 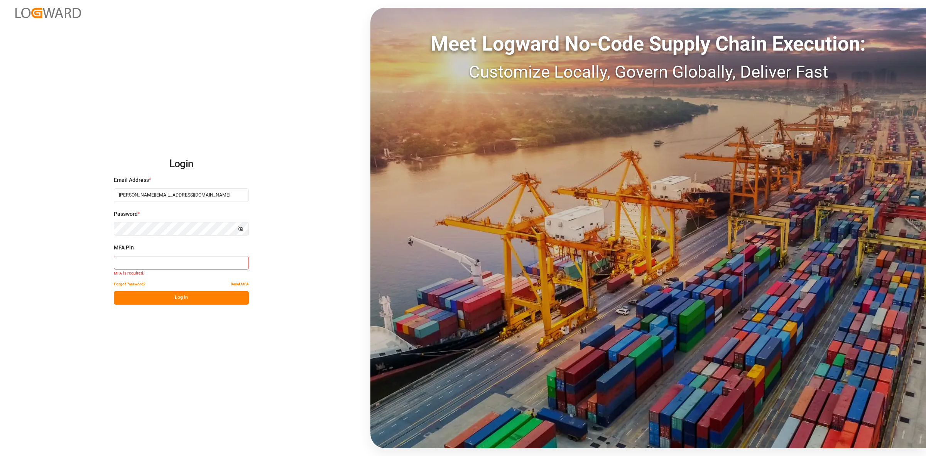 I want to click on h2: Login, so click(x=181, y=164).